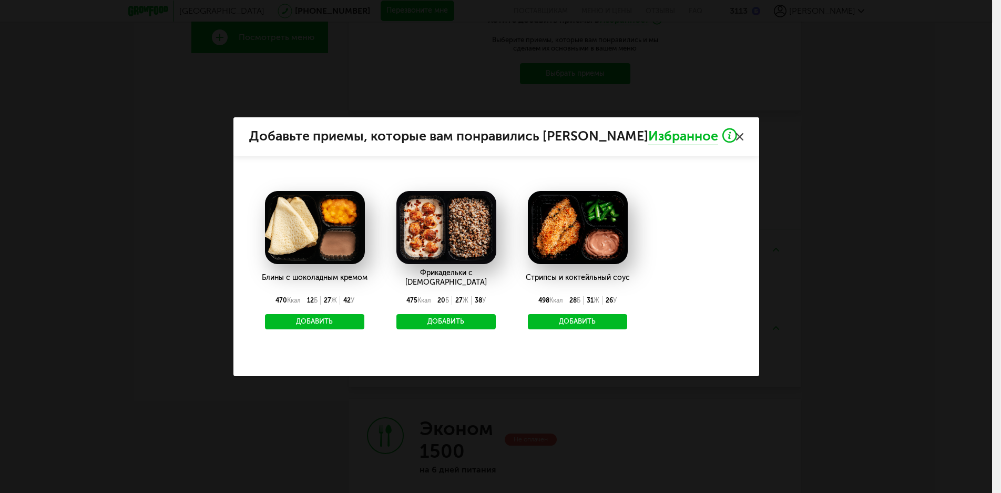 The image size is (1001, 493). Describe the element at coordinates (611, 300) in the screenshot. I see `div: 26` at that location.